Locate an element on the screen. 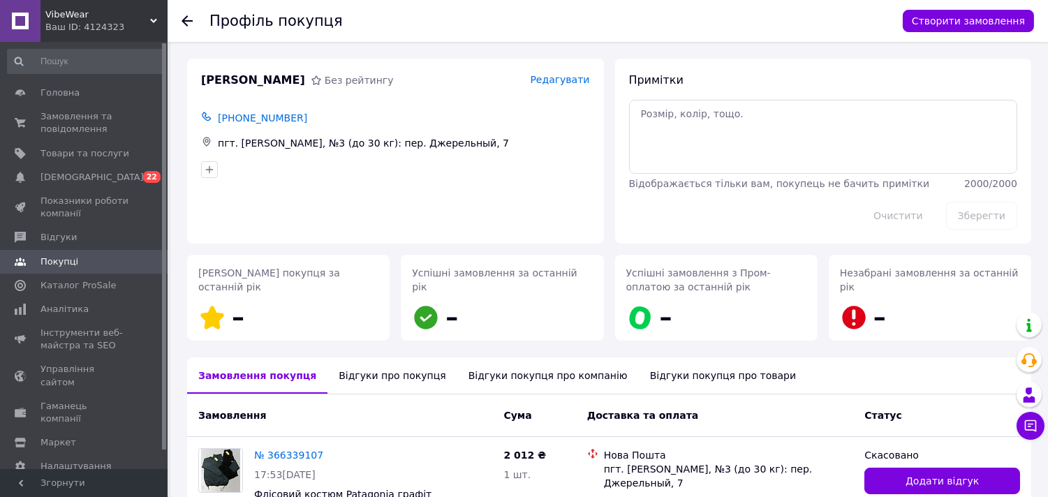 This screenshot has height=497, width=1048. span: Покупці is located at coordinates (59, 262).